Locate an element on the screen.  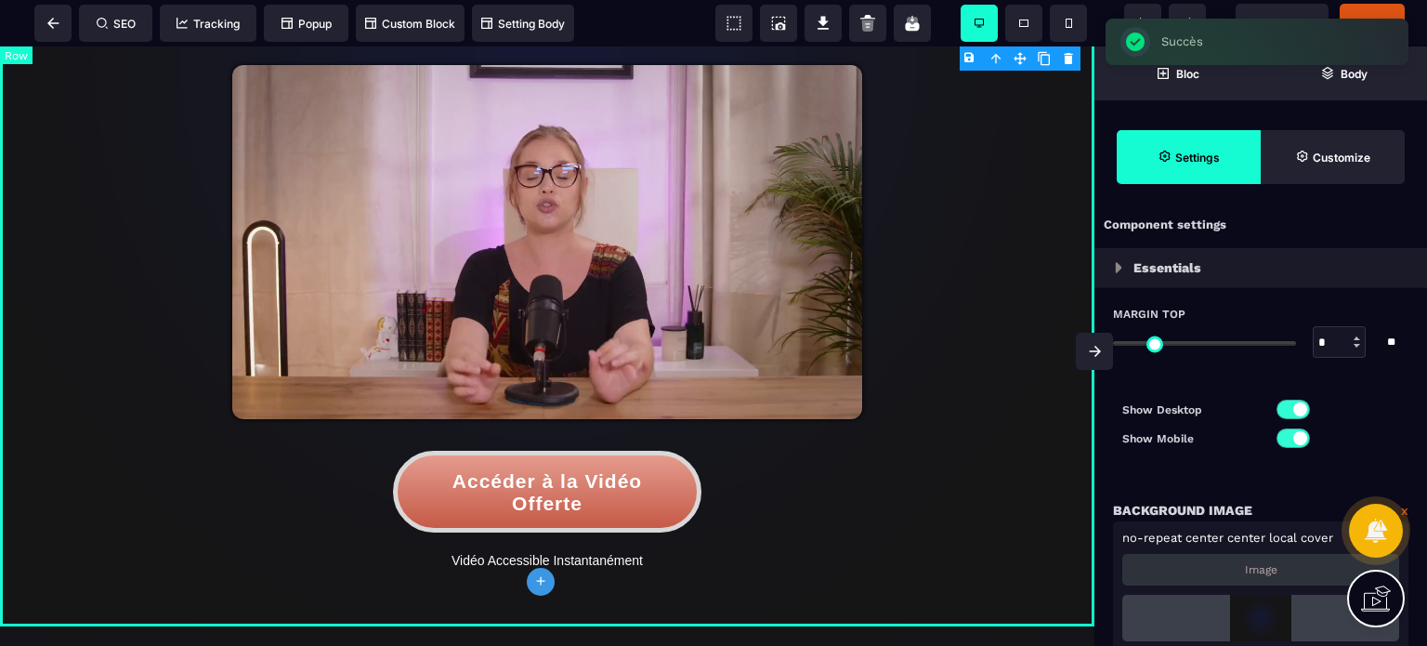
span: Popup is located at coordinates (307, 23).